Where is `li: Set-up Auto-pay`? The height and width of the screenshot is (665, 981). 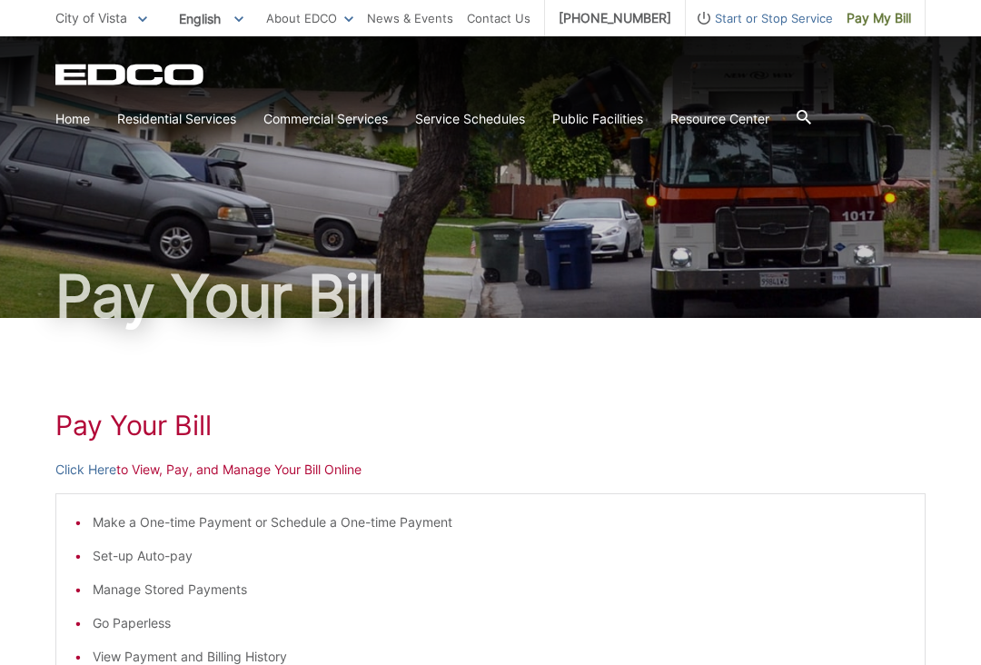
li: Set-up Auto-pay is located at coordinates (500, 556).